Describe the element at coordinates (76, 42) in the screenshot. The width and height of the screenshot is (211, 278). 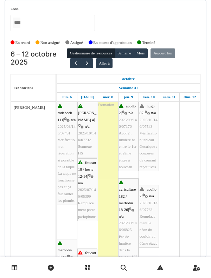
I see `label: Assigné` at that location.